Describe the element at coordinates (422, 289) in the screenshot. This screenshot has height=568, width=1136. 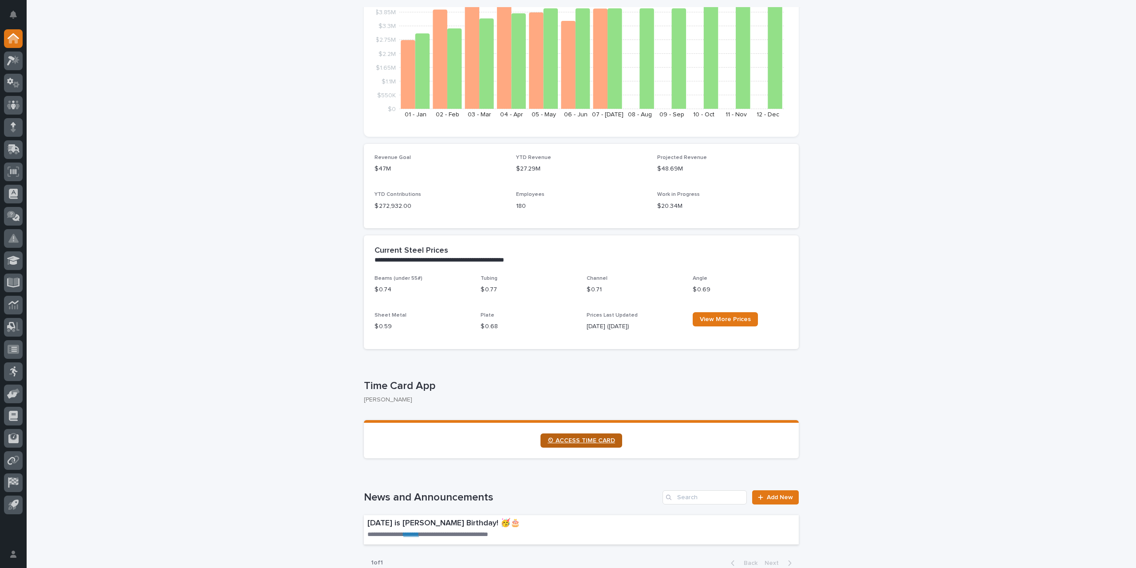
I see `p: $ 0.74` at that location.